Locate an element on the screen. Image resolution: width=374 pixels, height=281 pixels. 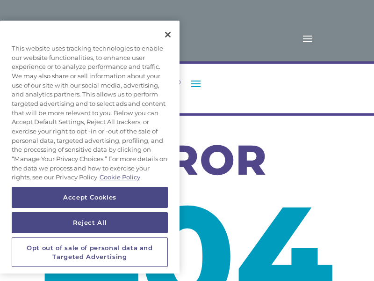
button: Accept Cookies is located at coordinates (90, 197).